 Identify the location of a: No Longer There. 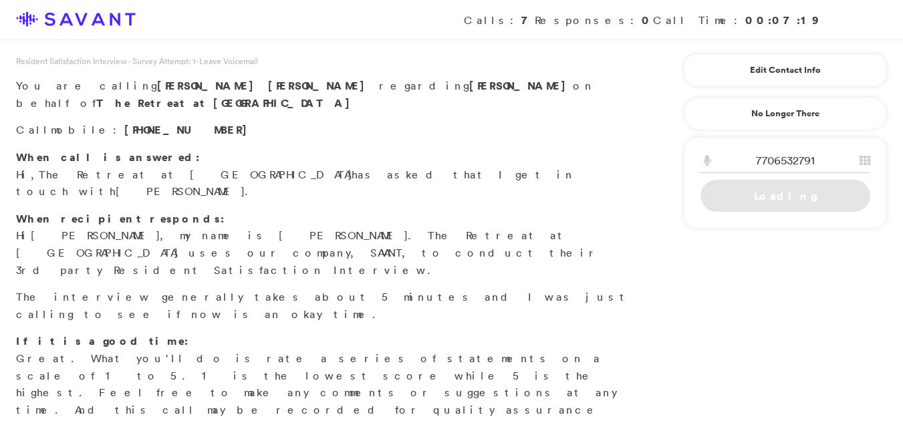
(785, 114).